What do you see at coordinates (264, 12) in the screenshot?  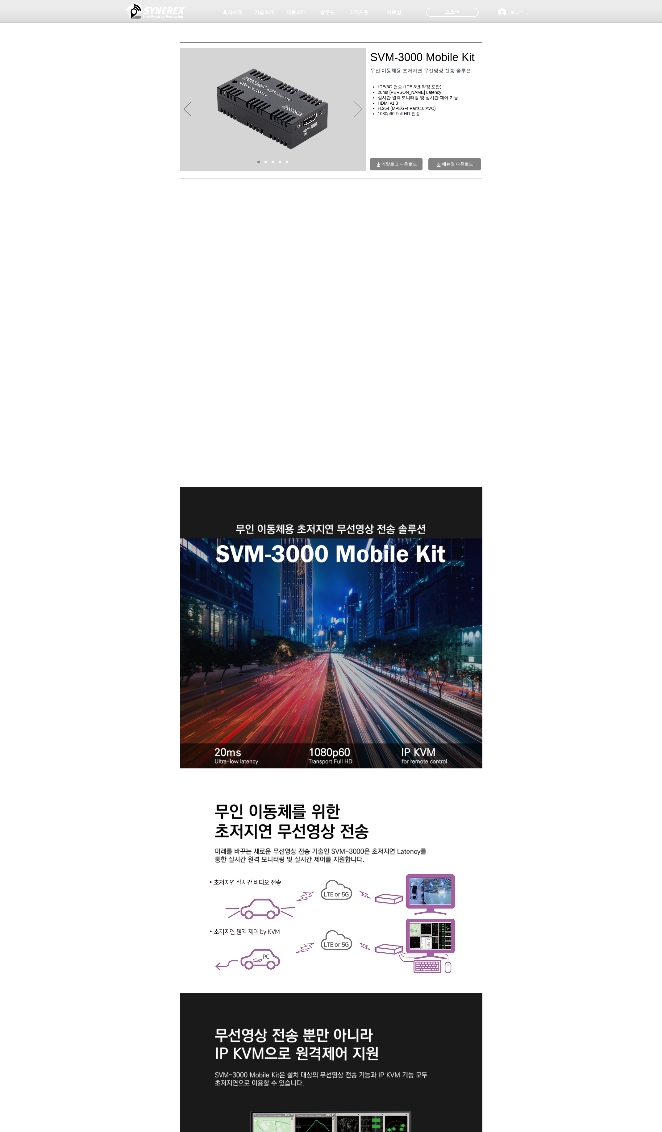 I see `a: 기술소개` at bounding box center [264, 12].